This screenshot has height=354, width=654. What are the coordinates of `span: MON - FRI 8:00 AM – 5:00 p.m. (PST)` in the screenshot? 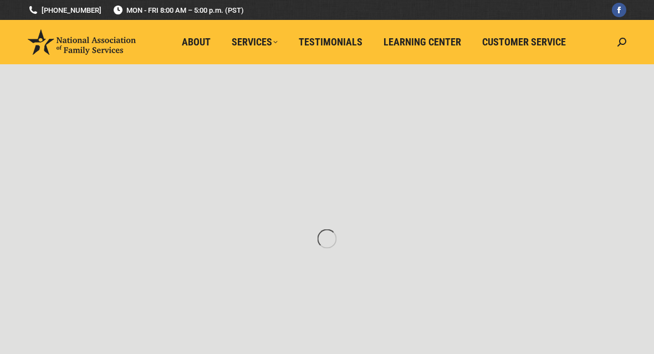 It's located at (178, 10).